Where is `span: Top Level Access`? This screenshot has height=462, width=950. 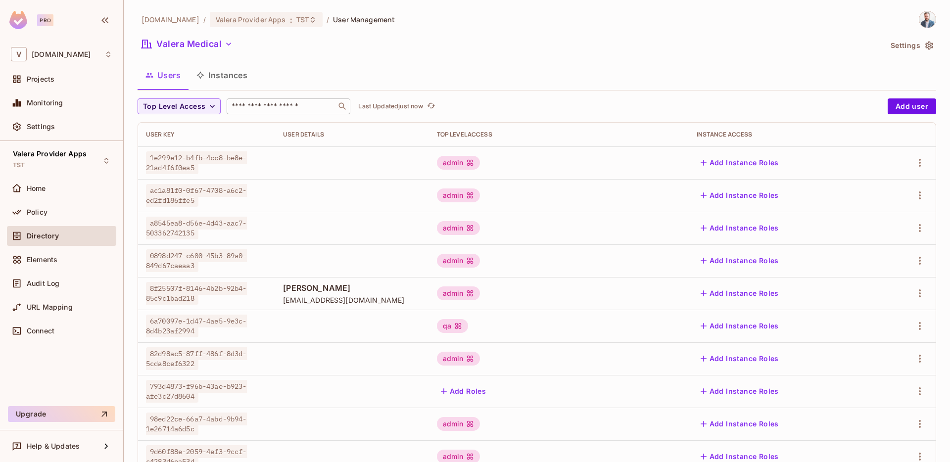
span: Top Level Access is located at coordinates (174, 106).